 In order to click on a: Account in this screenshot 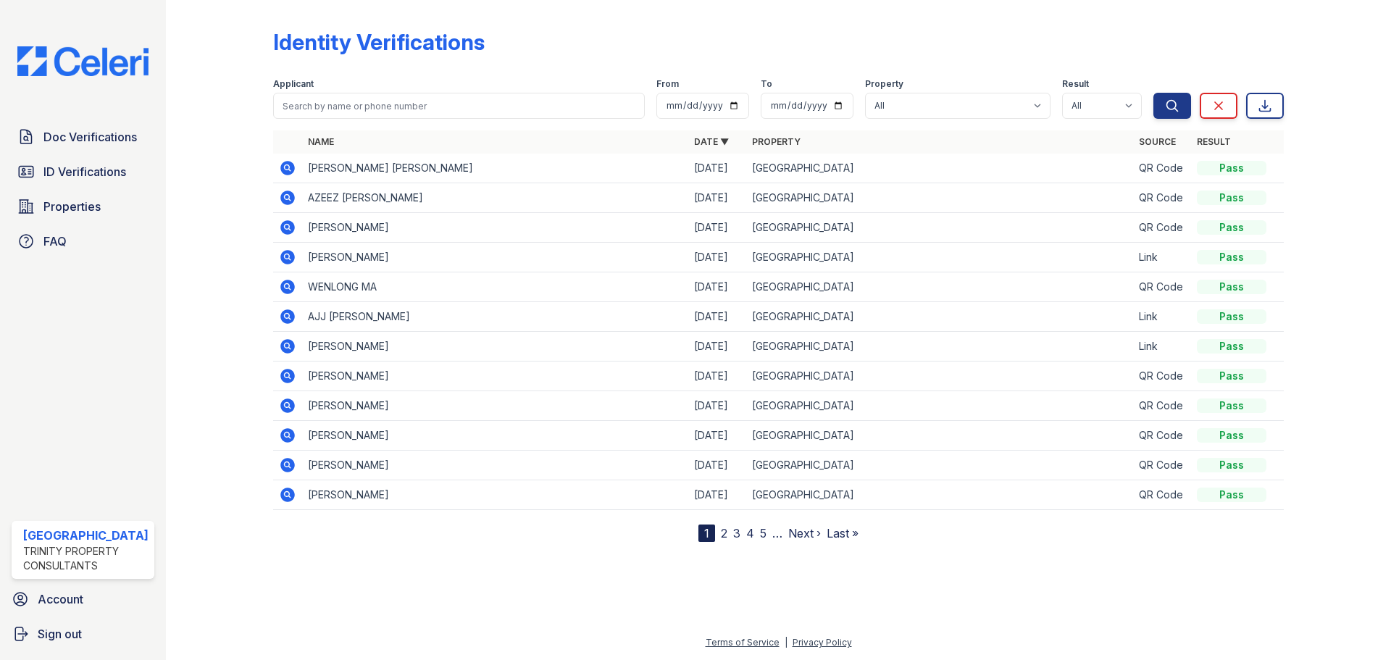, I will do `click(83, 599)`.